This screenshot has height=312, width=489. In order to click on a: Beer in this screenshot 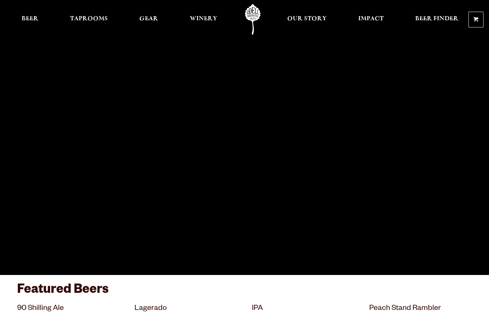, I will do `click(30, 20)`.